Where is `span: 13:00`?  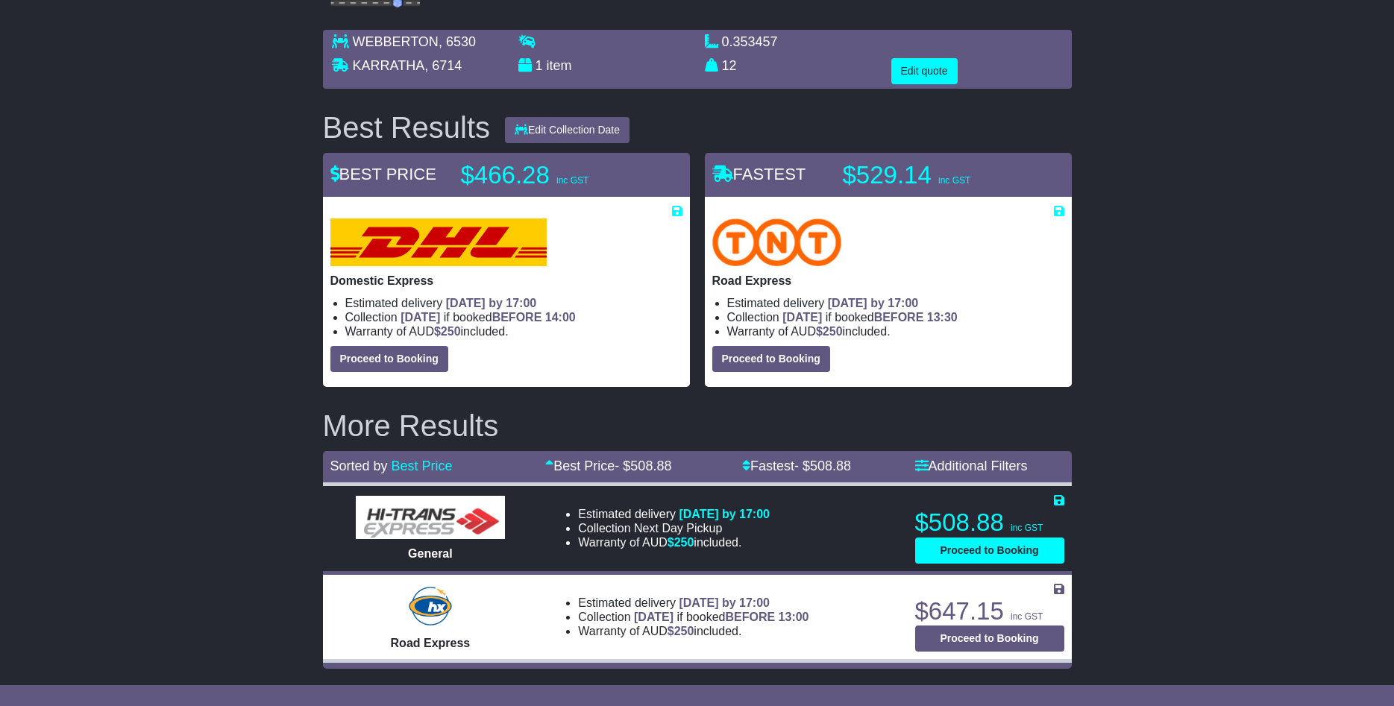
span: 13:00 is located at coordinates (793, 617).